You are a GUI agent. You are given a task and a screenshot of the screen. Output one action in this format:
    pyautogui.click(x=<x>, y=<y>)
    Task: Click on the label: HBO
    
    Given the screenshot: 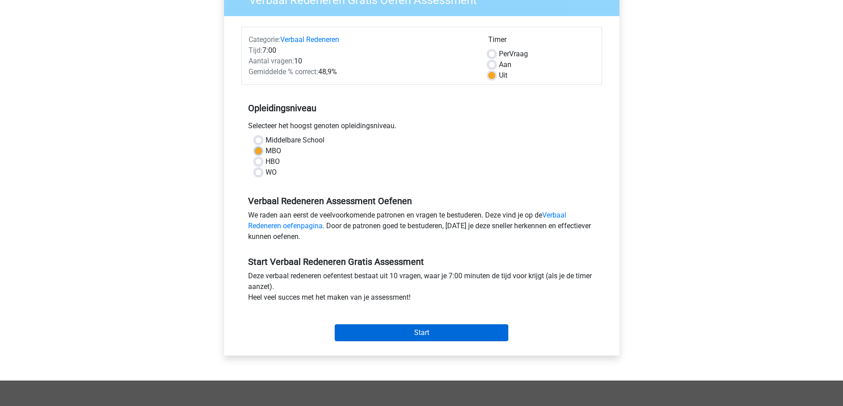 What is the action you would take?
    pyautogui.click(x=273, y=162)
    